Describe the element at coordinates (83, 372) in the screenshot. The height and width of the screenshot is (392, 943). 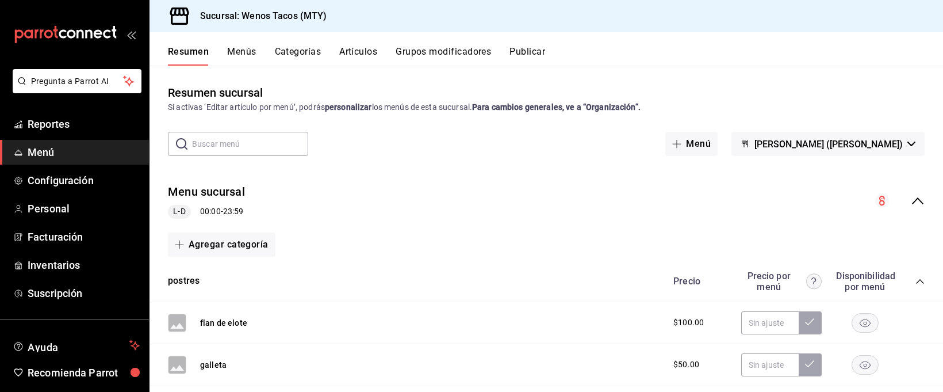
I see `span: Recomienda Parrot` at that location.